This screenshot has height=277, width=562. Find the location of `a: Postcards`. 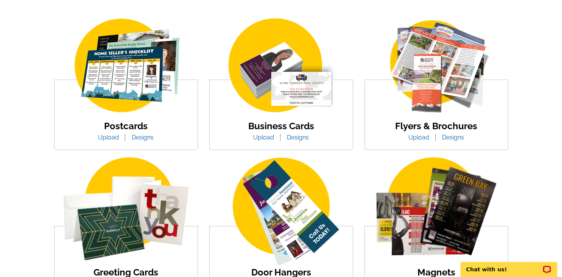

a: Postcards is located at coordinates (126, 126).